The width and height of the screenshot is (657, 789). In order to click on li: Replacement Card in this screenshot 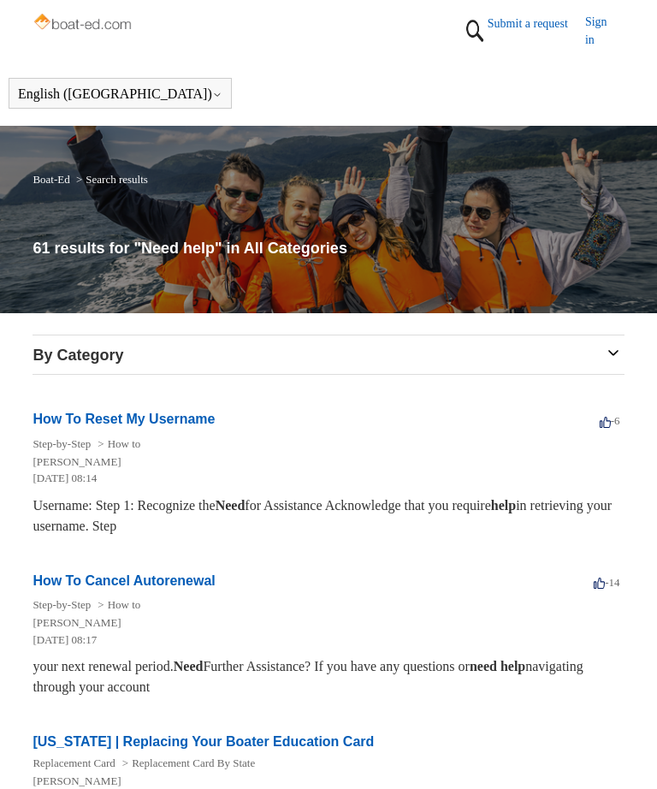, I will do `click(74, 762)`.